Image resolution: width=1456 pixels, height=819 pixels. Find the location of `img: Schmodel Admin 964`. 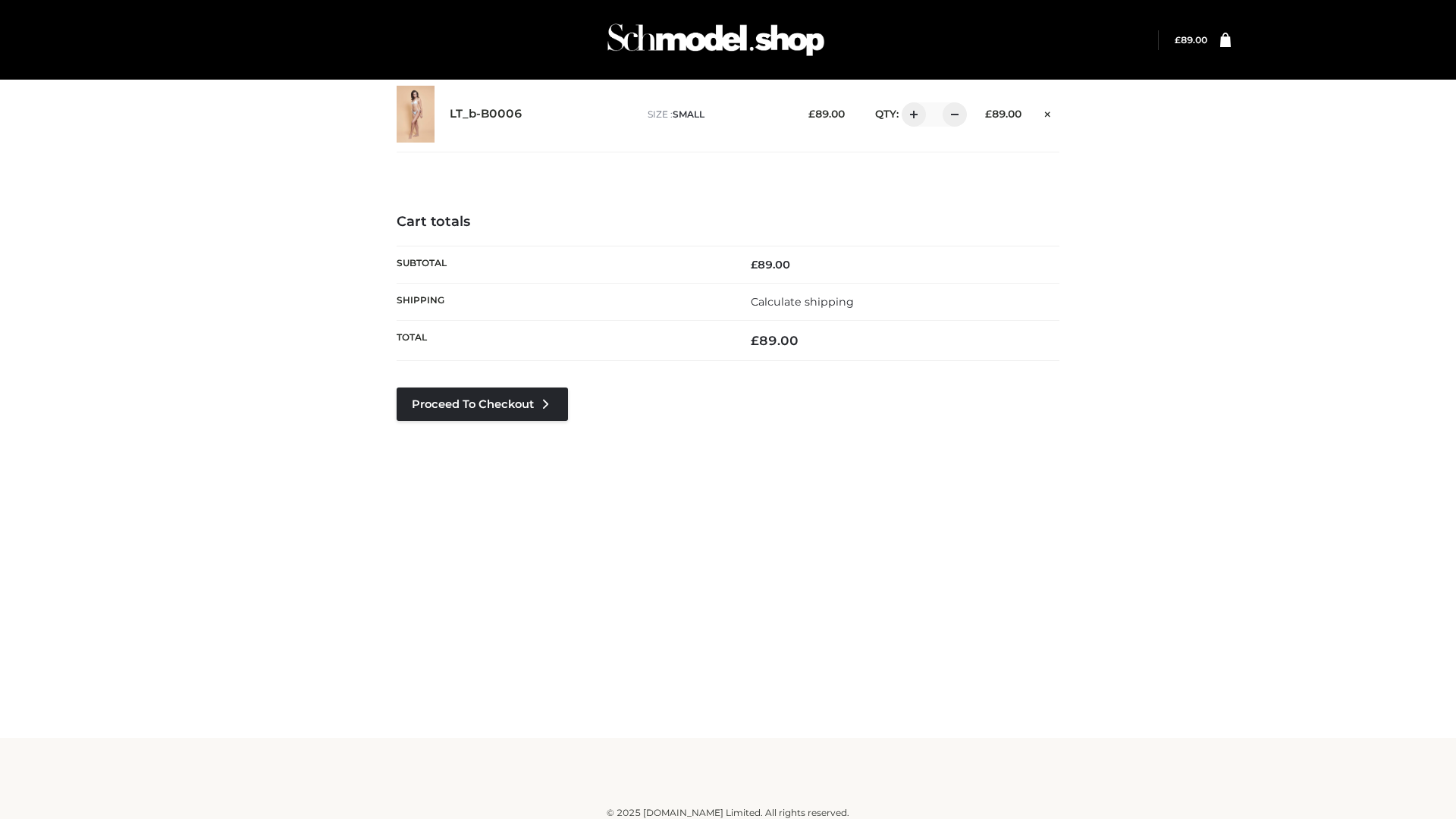

img: Schmodel Admin 964 is located at coordinates (716, 40).